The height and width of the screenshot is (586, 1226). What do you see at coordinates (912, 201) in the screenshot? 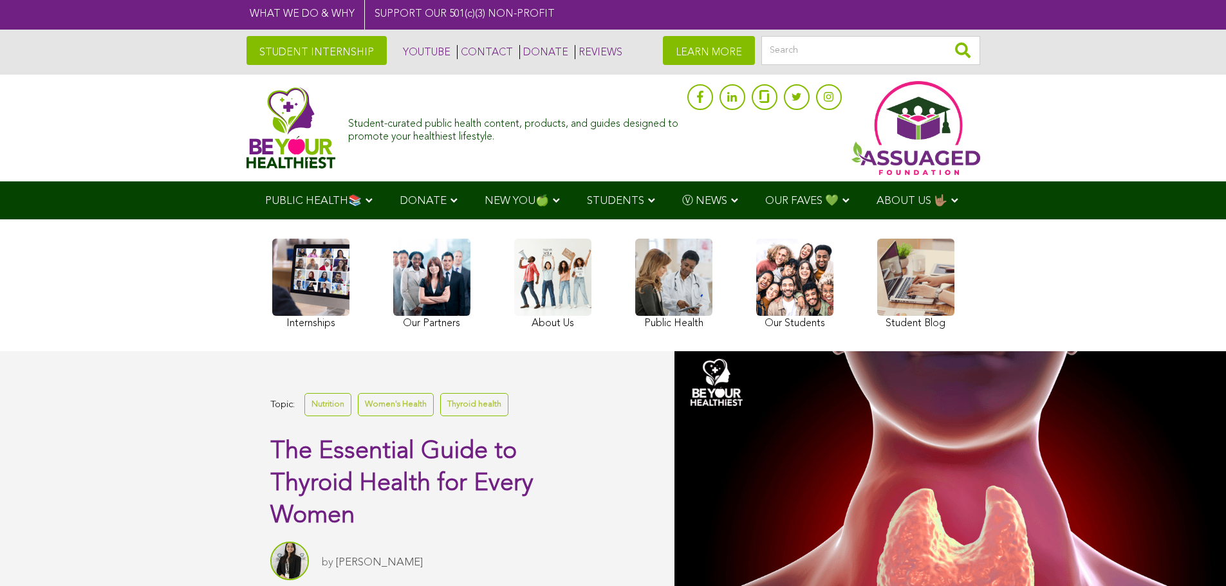
I see `span: ABOUT US 🤟🏽` at bounding box center [912, 201].